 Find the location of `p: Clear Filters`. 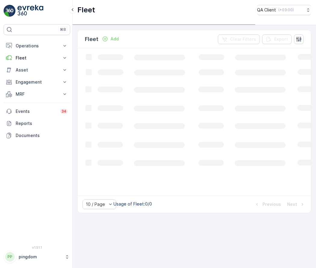

p: Clear Filters is located at coordinates (243, 39).